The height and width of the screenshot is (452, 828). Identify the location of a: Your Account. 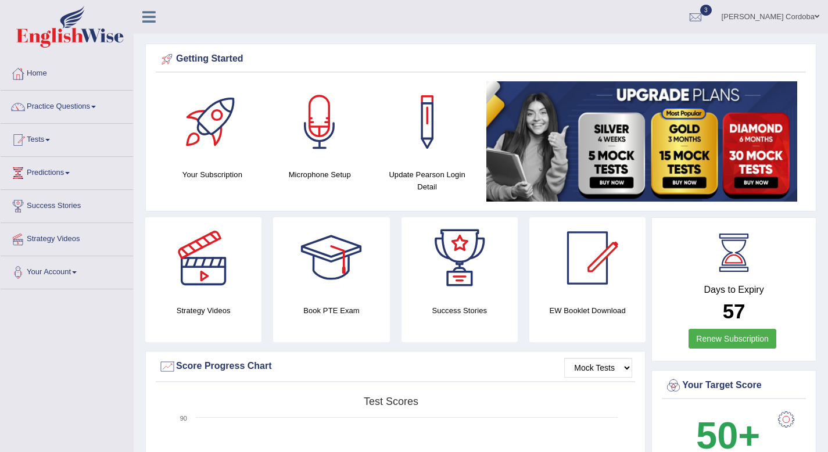
(67, 271).